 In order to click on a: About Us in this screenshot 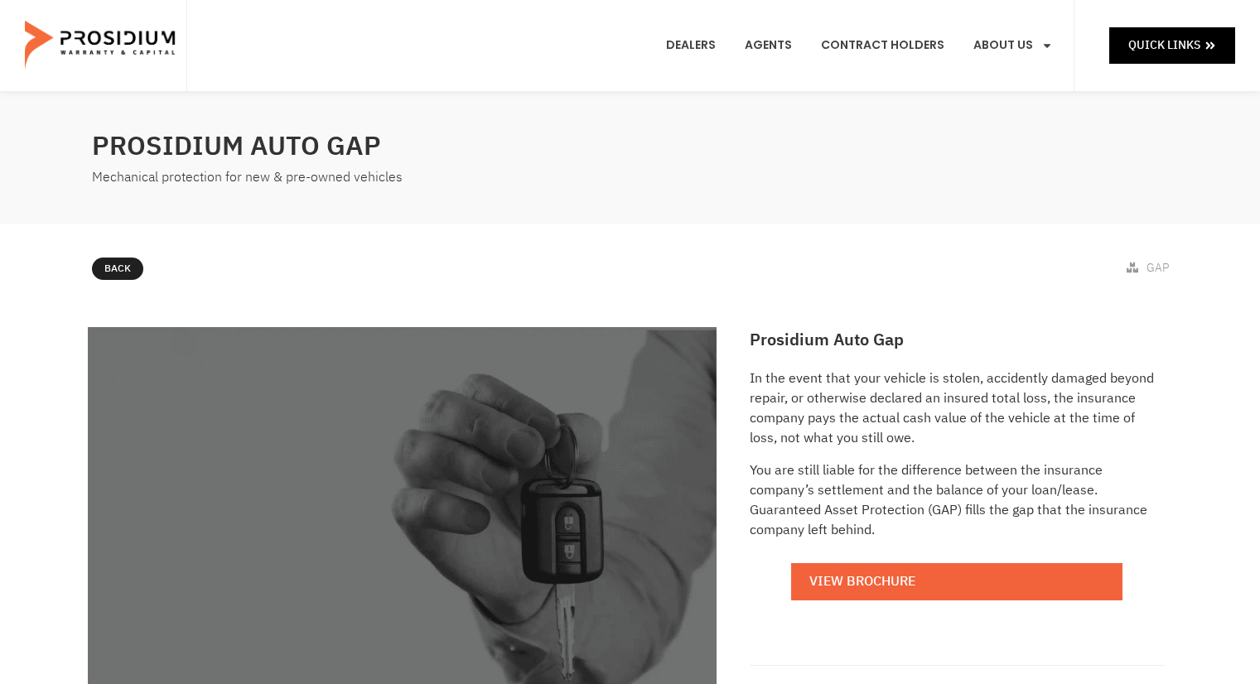, I will do `click(1013, 46)`.